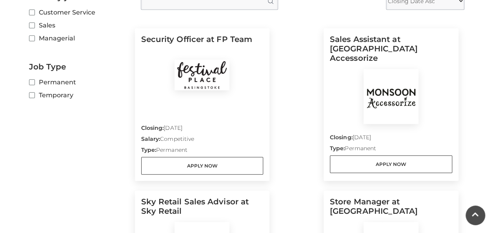 This screenshot has width=493, height=233. What do you see at coordinates (79, 95) in the screenshot?
I see `label: Temporary` at bounding box center [79, 95].